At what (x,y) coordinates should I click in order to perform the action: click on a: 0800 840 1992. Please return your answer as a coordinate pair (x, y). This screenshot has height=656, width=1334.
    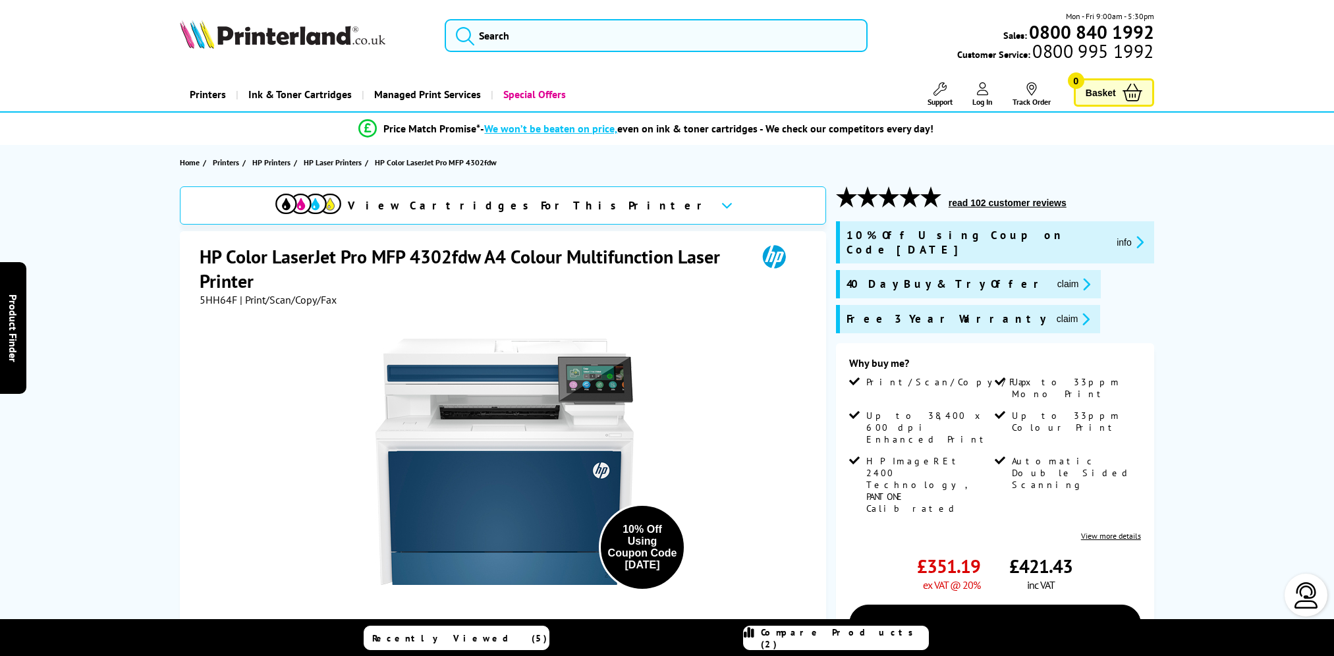
    Looking at the image, I should click on (1090, 32).